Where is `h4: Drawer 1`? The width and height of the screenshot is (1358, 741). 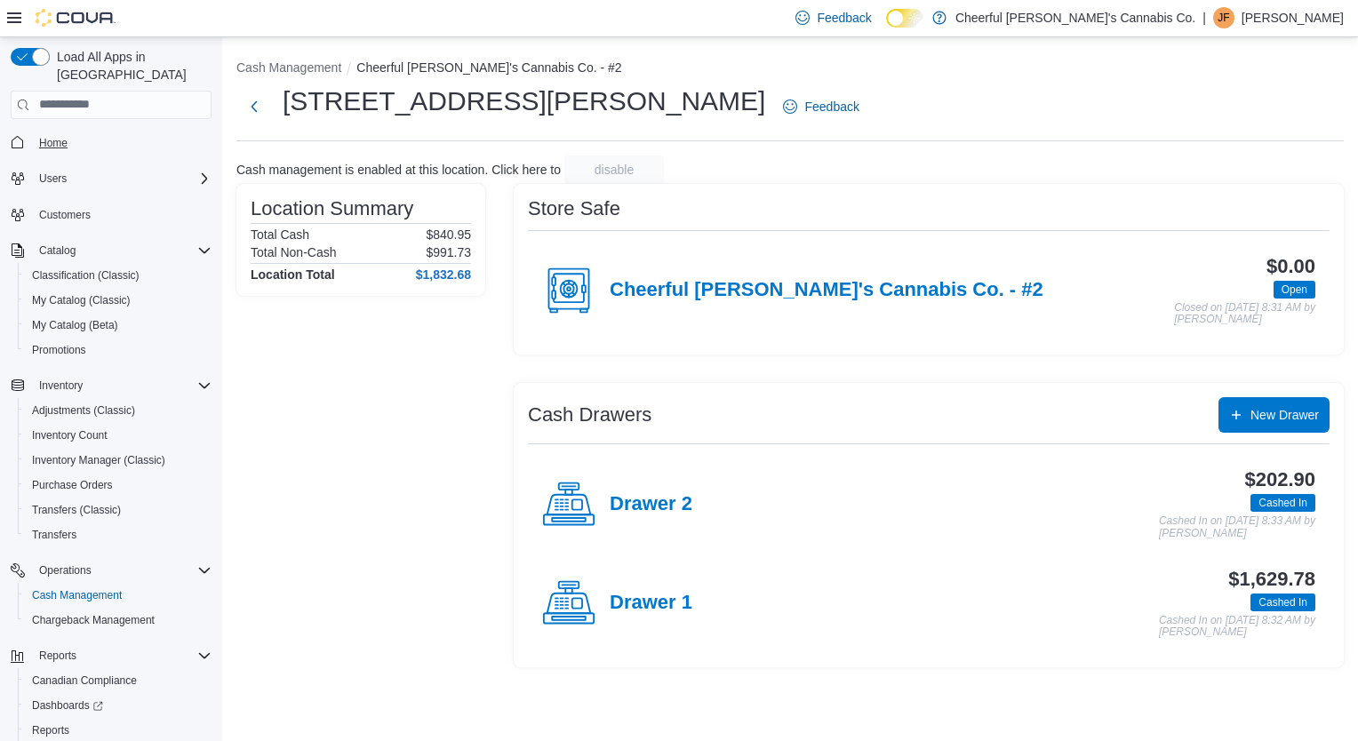 h4: Drawer 1 is located at coordinates (651, 604).